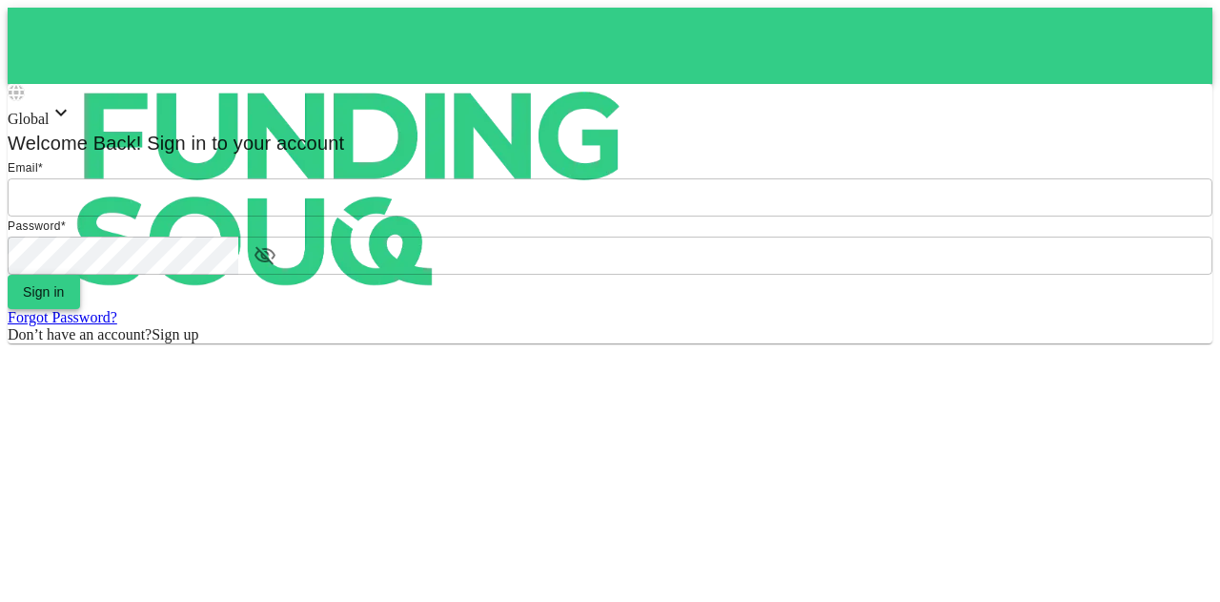  I want to click on span: Password, so click(34, 226).